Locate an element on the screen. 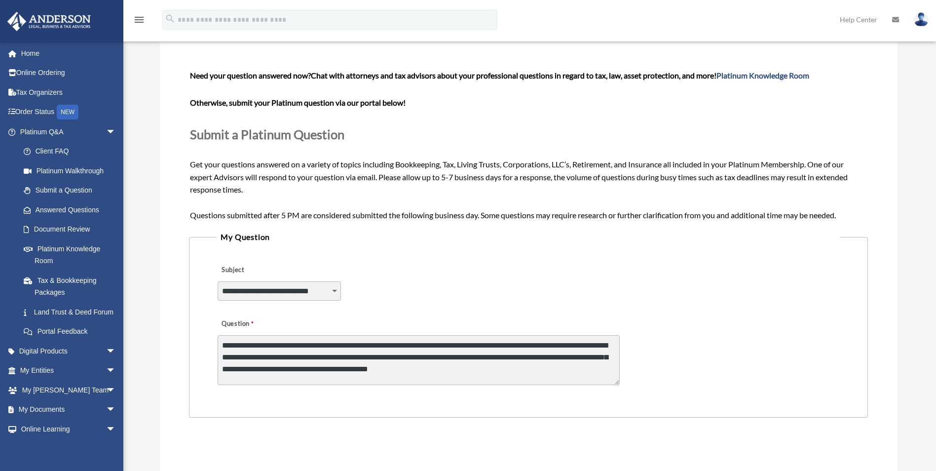 The image size is (936, 471). a: Tax & Bookkeeping Packages is located at coordinates (72, 286).